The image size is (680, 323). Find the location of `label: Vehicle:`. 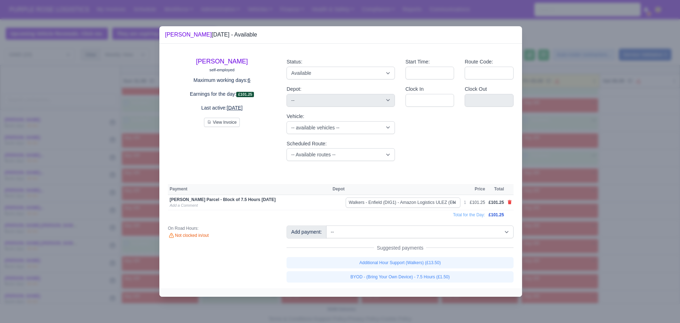

label: Vehicle: is located at coordinates (295, 116).